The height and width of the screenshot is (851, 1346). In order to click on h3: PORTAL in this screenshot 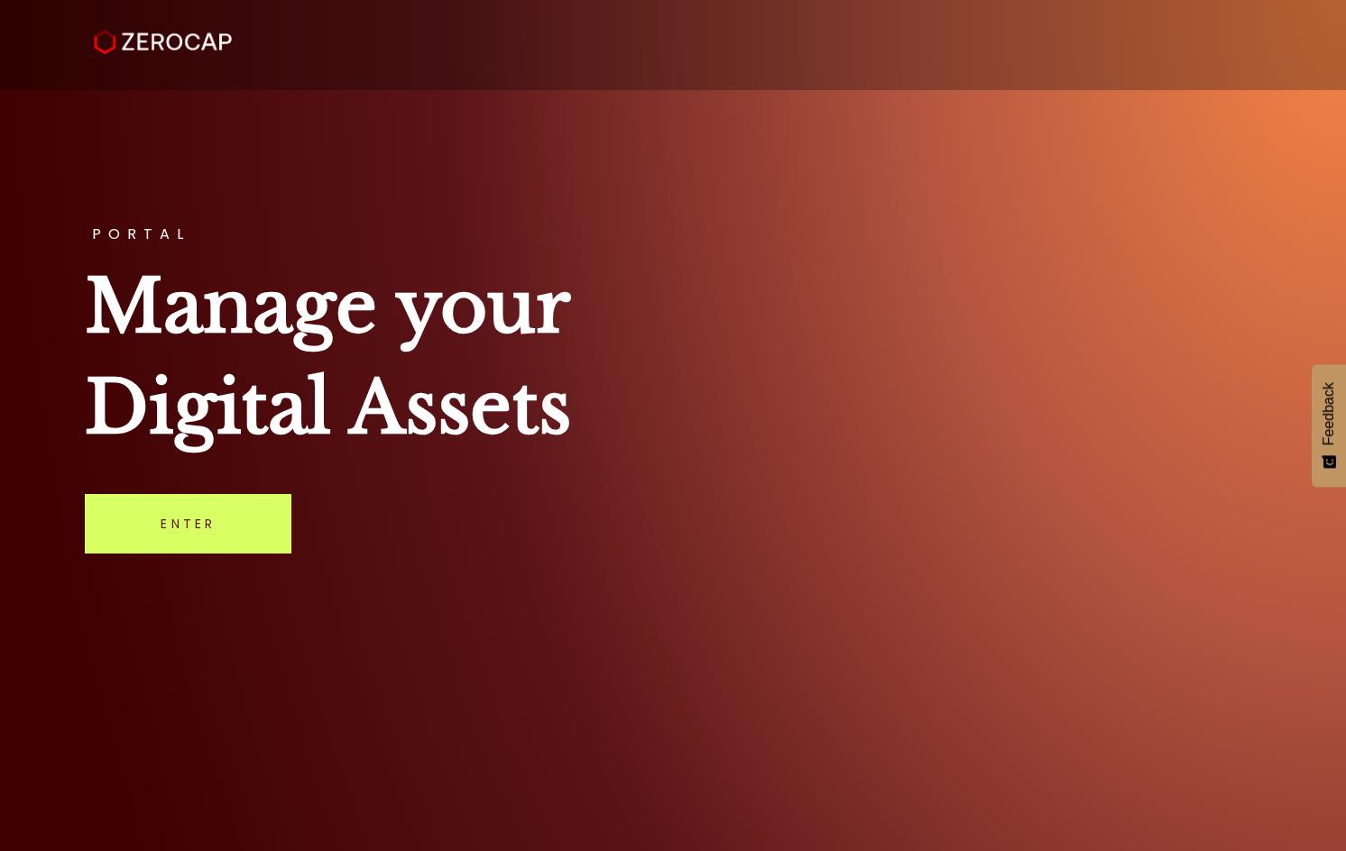, I will do `click(672, 235)`.